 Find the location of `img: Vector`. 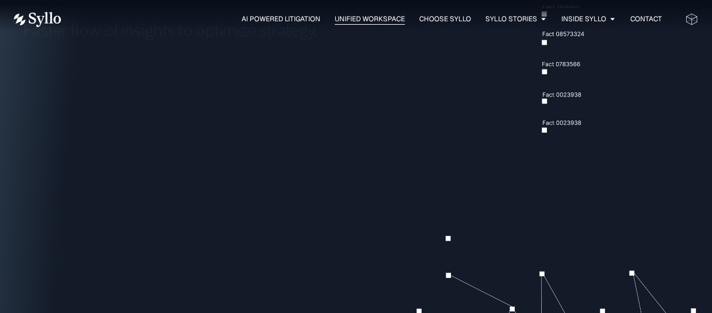

img: Vector is located at coordinates (37, 20).